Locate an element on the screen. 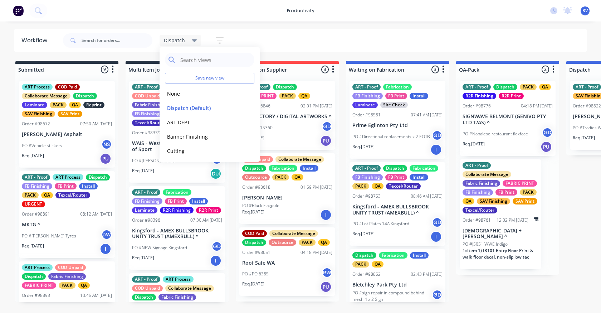 The image size is (601, 313). p: Kingsford - AMEX BULLSBROOK UNITY TRUST (AMEXBULL) ^ is located at coordinates (397, 210).